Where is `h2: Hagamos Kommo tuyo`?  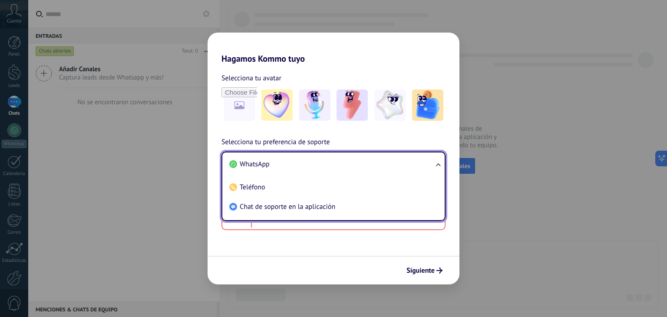
h2: Hagamos Kommo tuyo is located at coordinates (333, 48).